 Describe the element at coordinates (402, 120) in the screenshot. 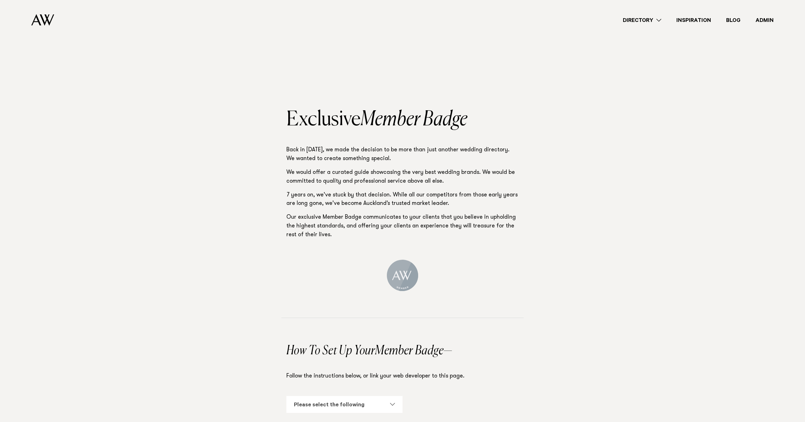

I see `h1: Exclusive` at that location.